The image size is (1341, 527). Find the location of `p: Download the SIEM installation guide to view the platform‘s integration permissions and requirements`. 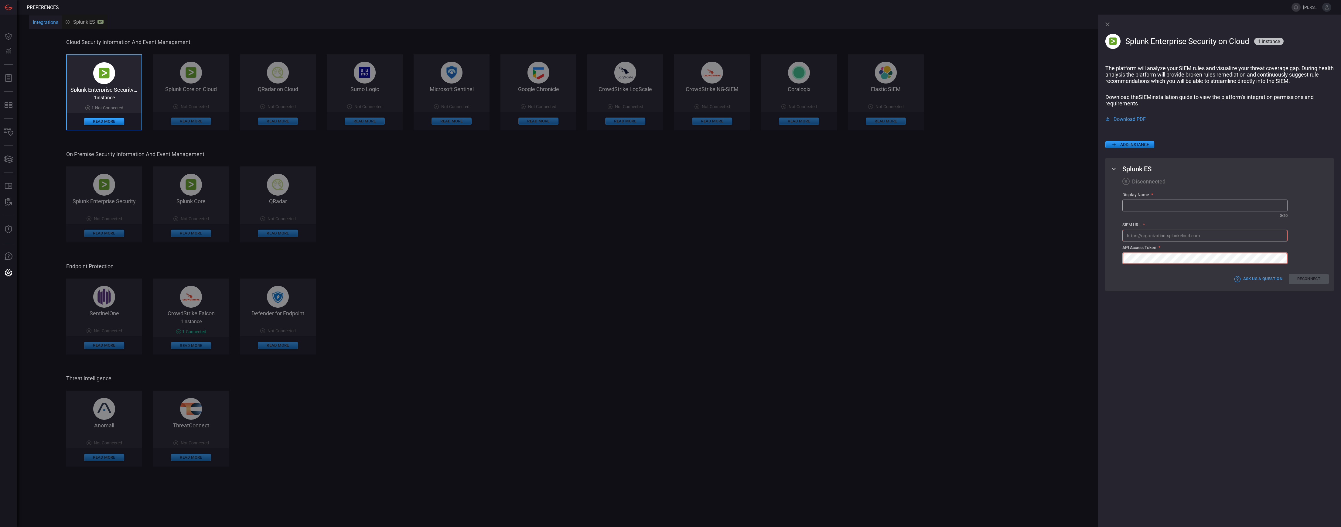

p: Download the SIEM installation guide to view the platform‘s integration permissions and requirements is located at coordinates (1220, 100).